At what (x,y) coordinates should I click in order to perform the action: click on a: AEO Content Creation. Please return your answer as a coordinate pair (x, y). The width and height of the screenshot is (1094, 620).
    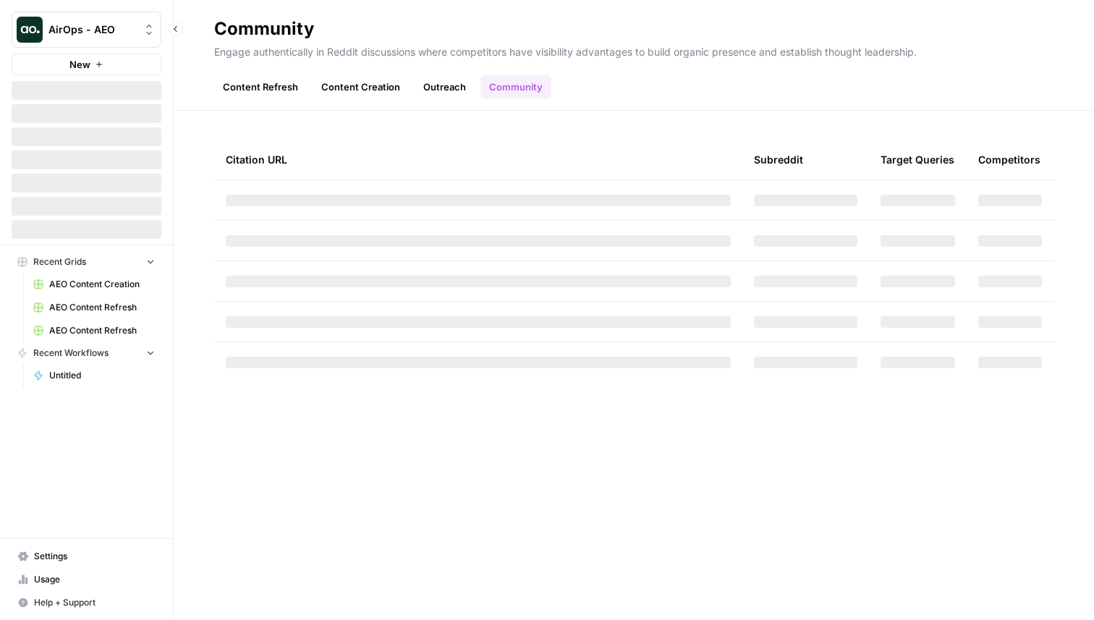
    Looking at the image, I should click on (94, 284).